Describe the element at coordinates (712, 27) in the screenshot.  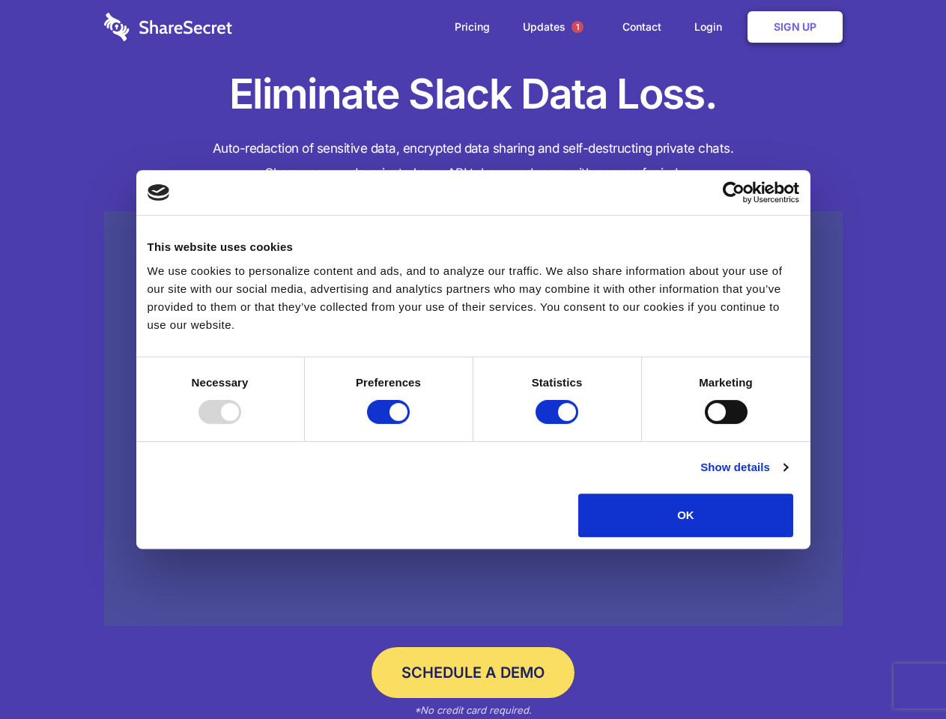
I see `a: Login` at that location.